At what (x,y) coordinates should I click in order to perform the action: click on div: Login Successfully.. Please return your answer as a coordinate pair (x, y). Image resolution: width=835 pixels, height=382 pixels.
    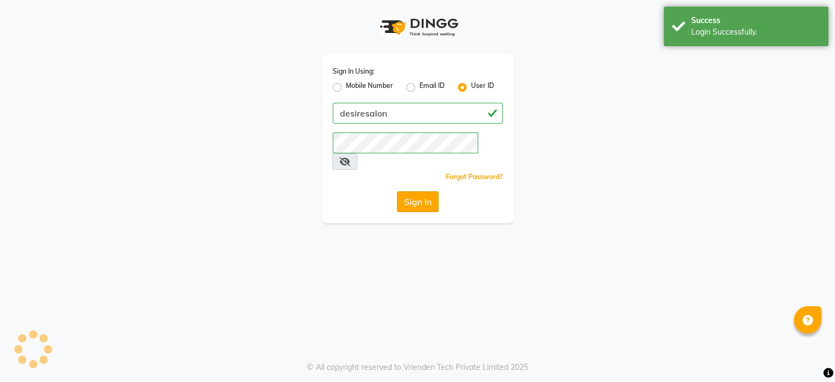
    Looking at the image, I should click on (756, 32).